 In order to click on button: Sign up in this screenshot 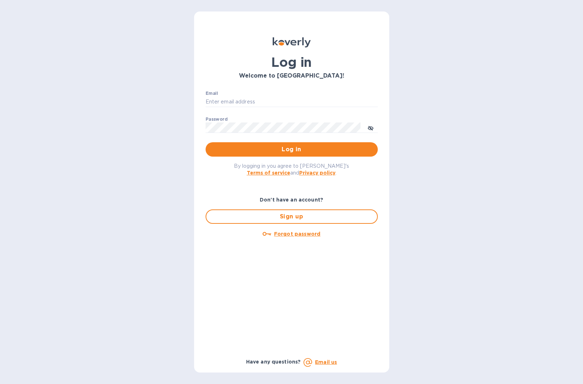, I will do `click(292, 216)`.